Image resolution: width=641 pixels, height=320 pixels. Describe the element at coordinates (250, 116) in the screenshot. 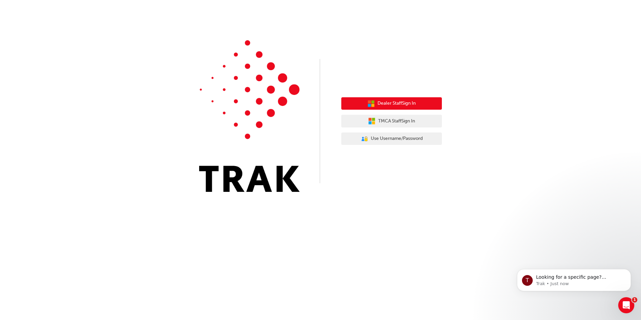

I see `img: Trak` at that location.